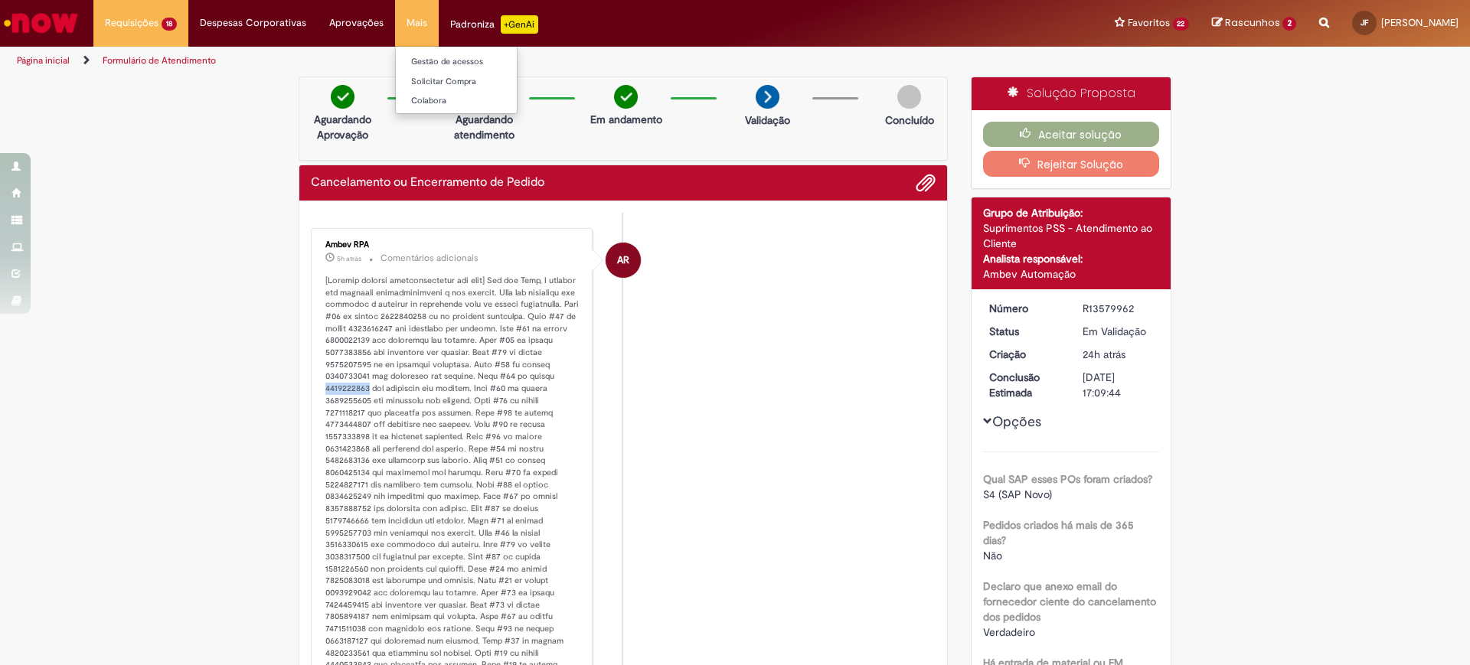 This screenshot has height=665, width=1470. What do you see at coordinates (519, 24) in the screenshot?
I see `font: +GenAi` at bounding box center [519, 24].